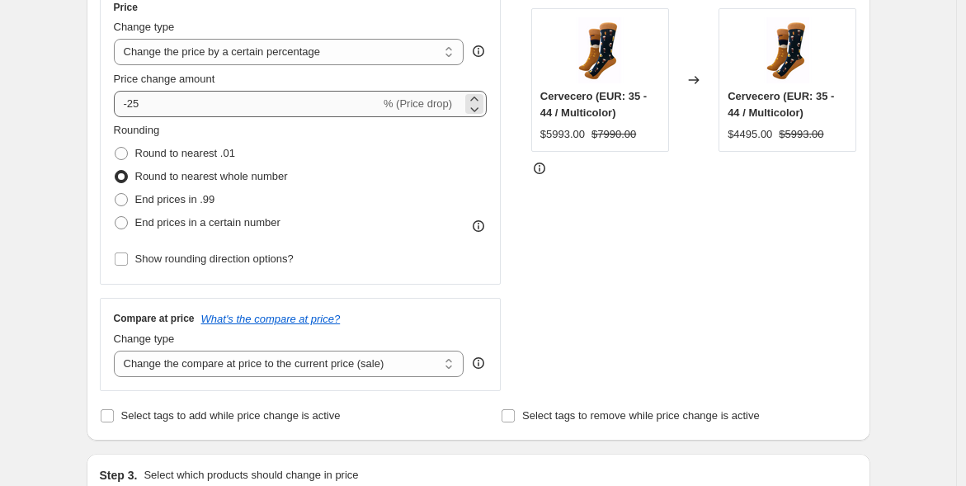 The image size is (966, 486). I want to click on div: $5993.00, so click(563, 134).